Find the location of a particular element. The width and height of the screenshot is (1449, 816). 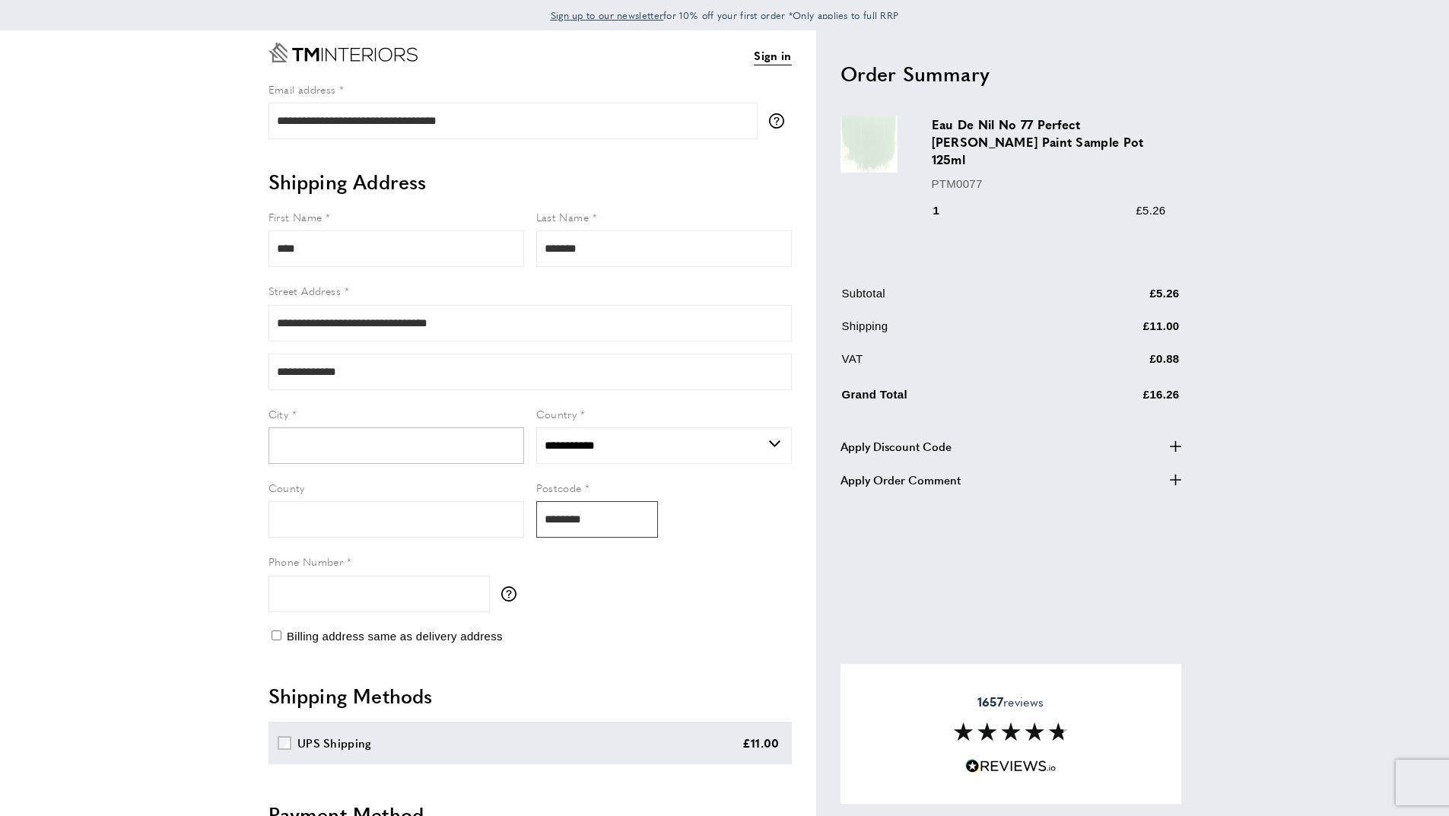

span: Billing address same as delivery address is located at coordinates (395, 636).